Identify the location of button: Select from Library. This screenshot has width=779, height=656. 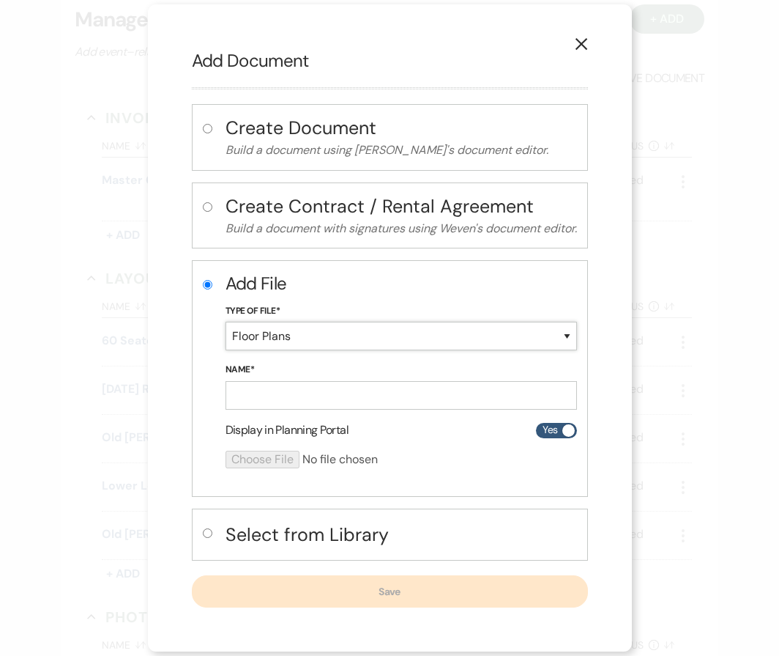
(401, 534).